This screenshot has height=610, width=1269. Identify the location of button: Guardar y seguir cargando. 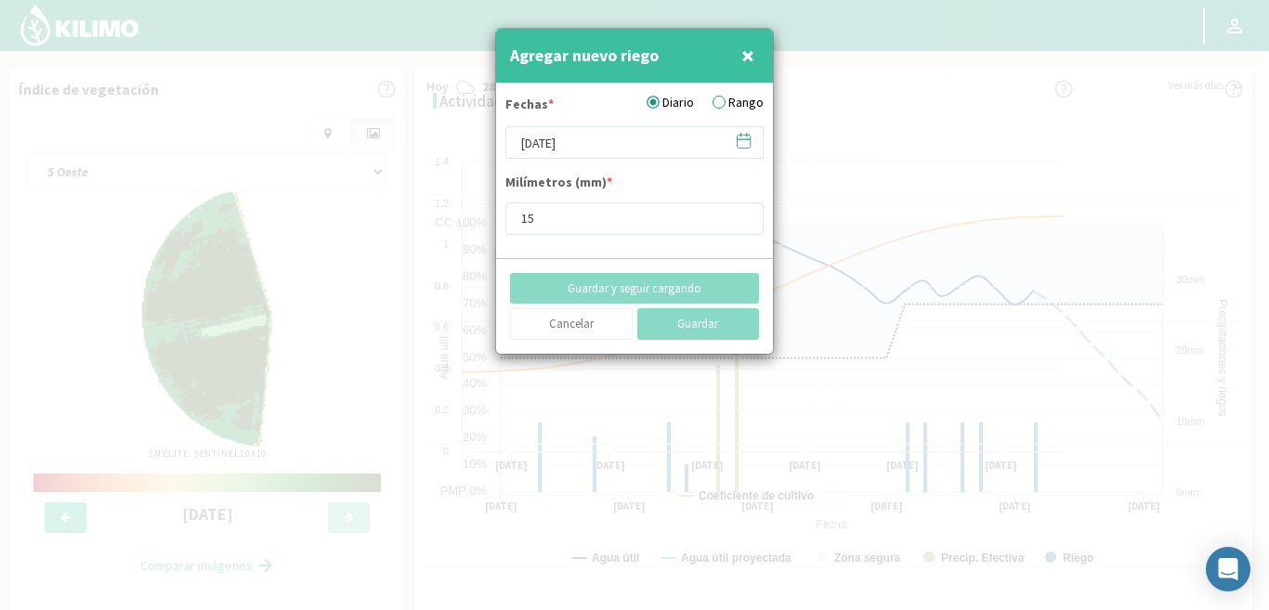
(634, 289).